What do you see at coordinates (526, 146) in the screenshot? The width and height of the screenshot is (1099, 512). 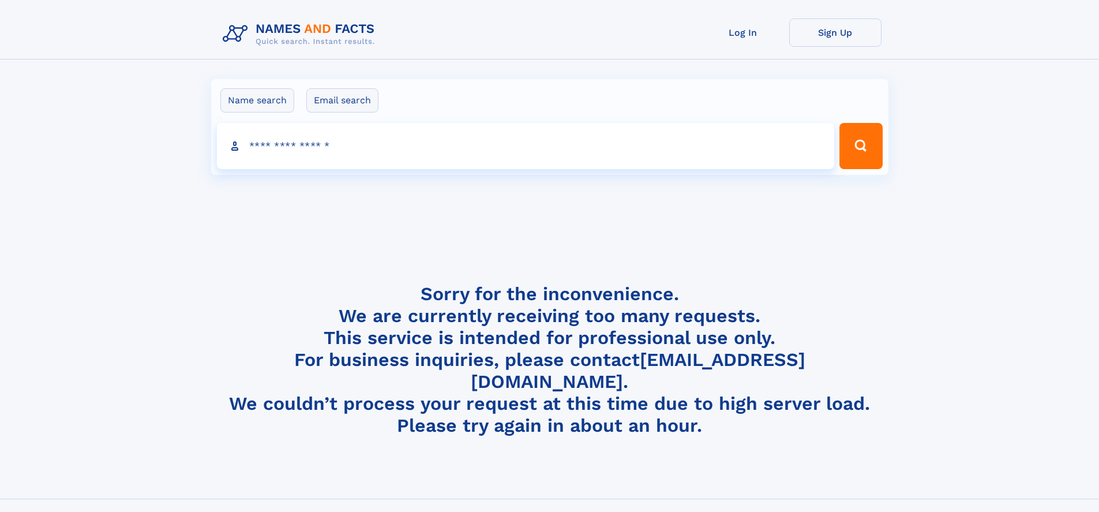 I see `input: search input` at bounding box center [526, 146].